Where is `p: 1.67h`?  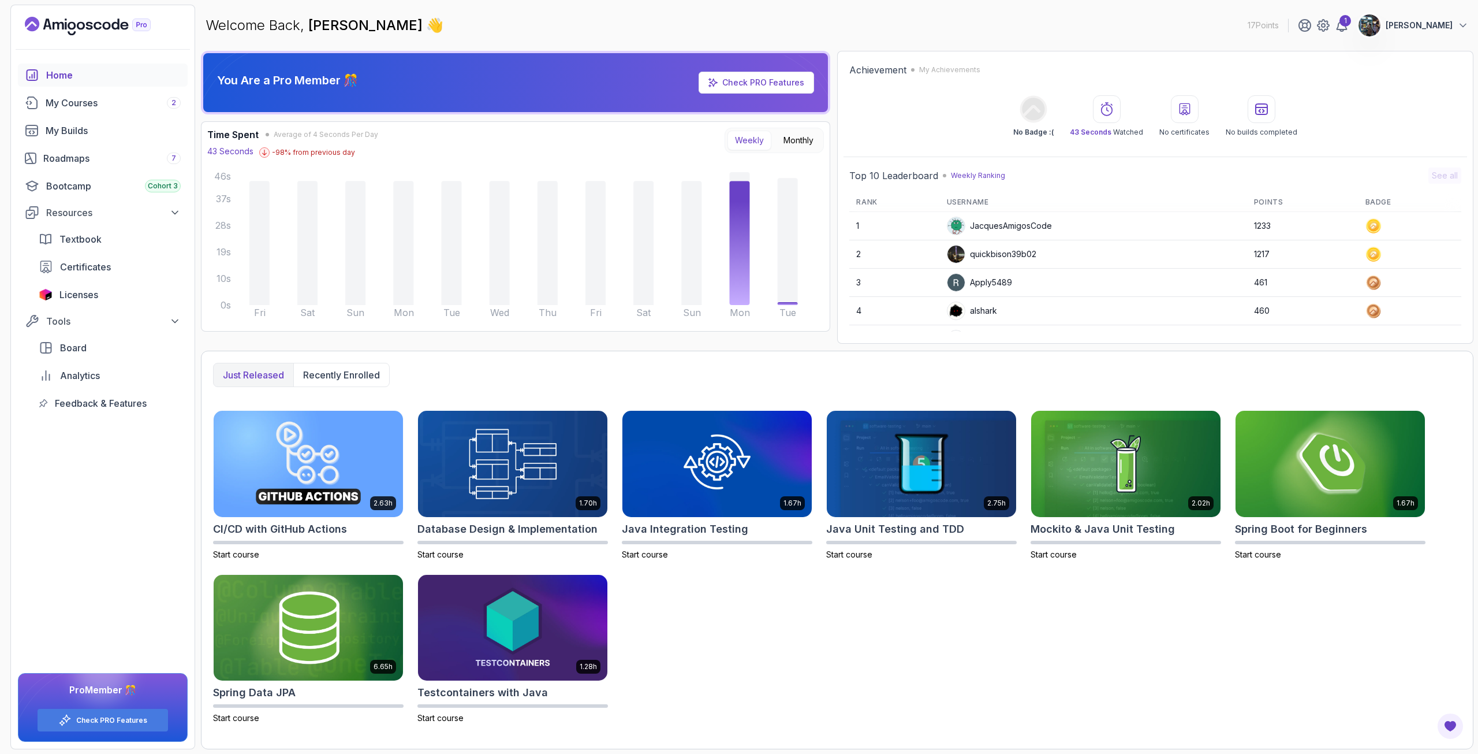
p: 1.67h is located at coordinates (1406, 503).